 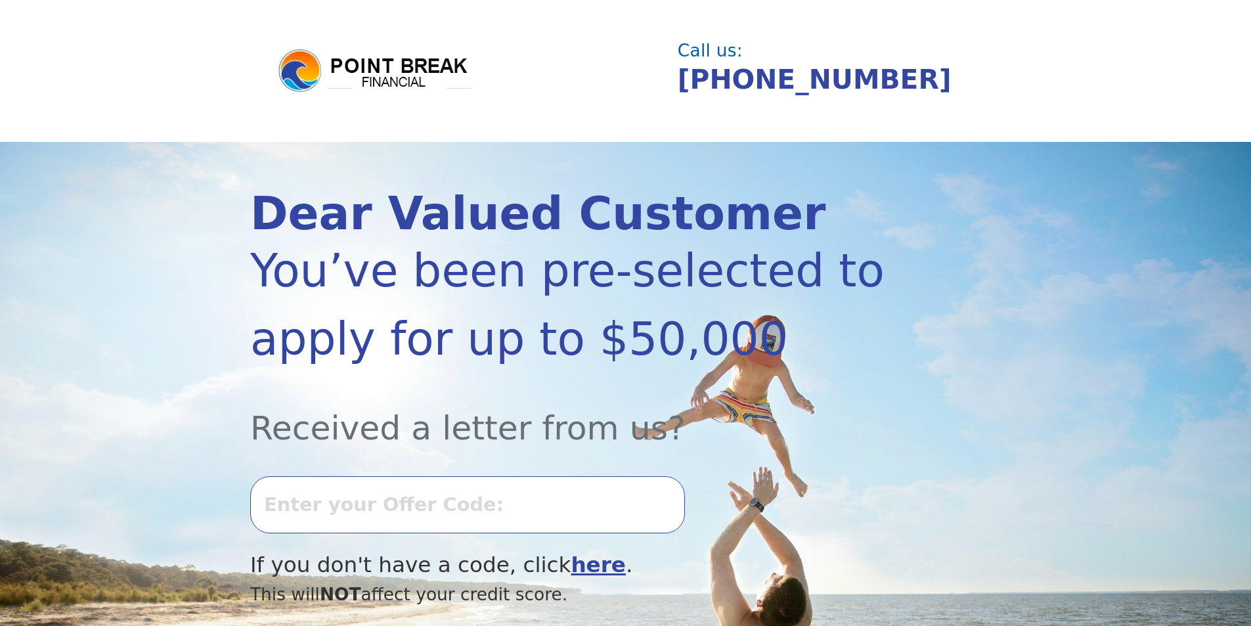 I want to click on a: here, so click(x=598, y=565).